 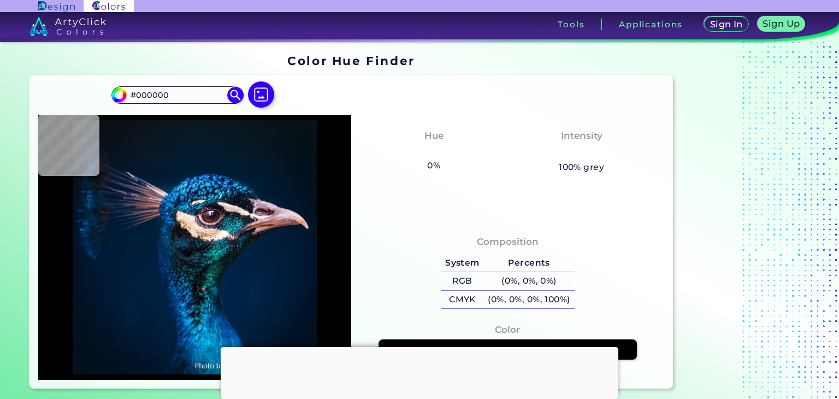 What do you see at coordinates (726, 24) in the screenshot?
I see `a: Sign In` at bounding box center [726, 24].